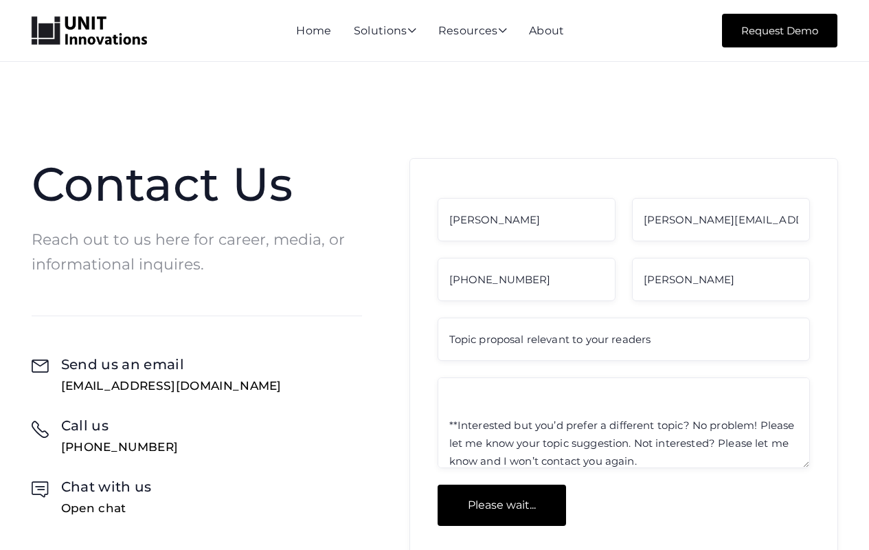 Image resolution: width=869 pixels, height=550 pixels. What do you see at coordinates (385, 32) in the screenshot?
I see `div: Solutions` at bounding box center [385, 32].